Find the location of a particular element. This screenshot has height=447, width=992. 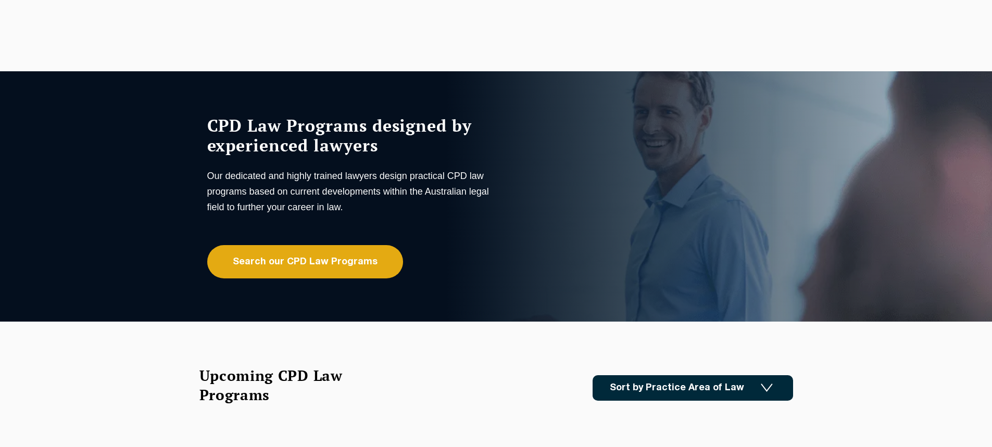

p: Our dedicated and highly trained lawyers design practical CPD law programs based on current devel... is located at coordinates (350, 192).